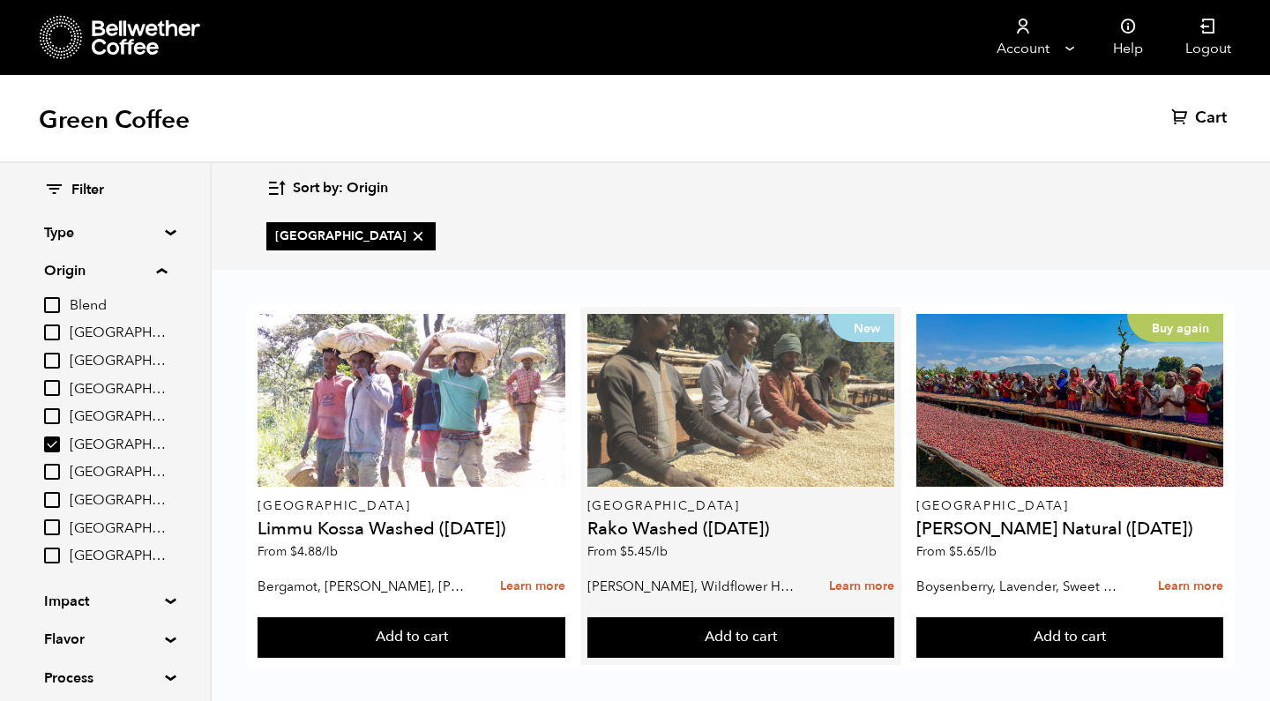 The image size is (1270, 701). What do you see at coordinates (105, 271) in the screenshot?
I see `summary: Origin` at bounding box center [105, 271].